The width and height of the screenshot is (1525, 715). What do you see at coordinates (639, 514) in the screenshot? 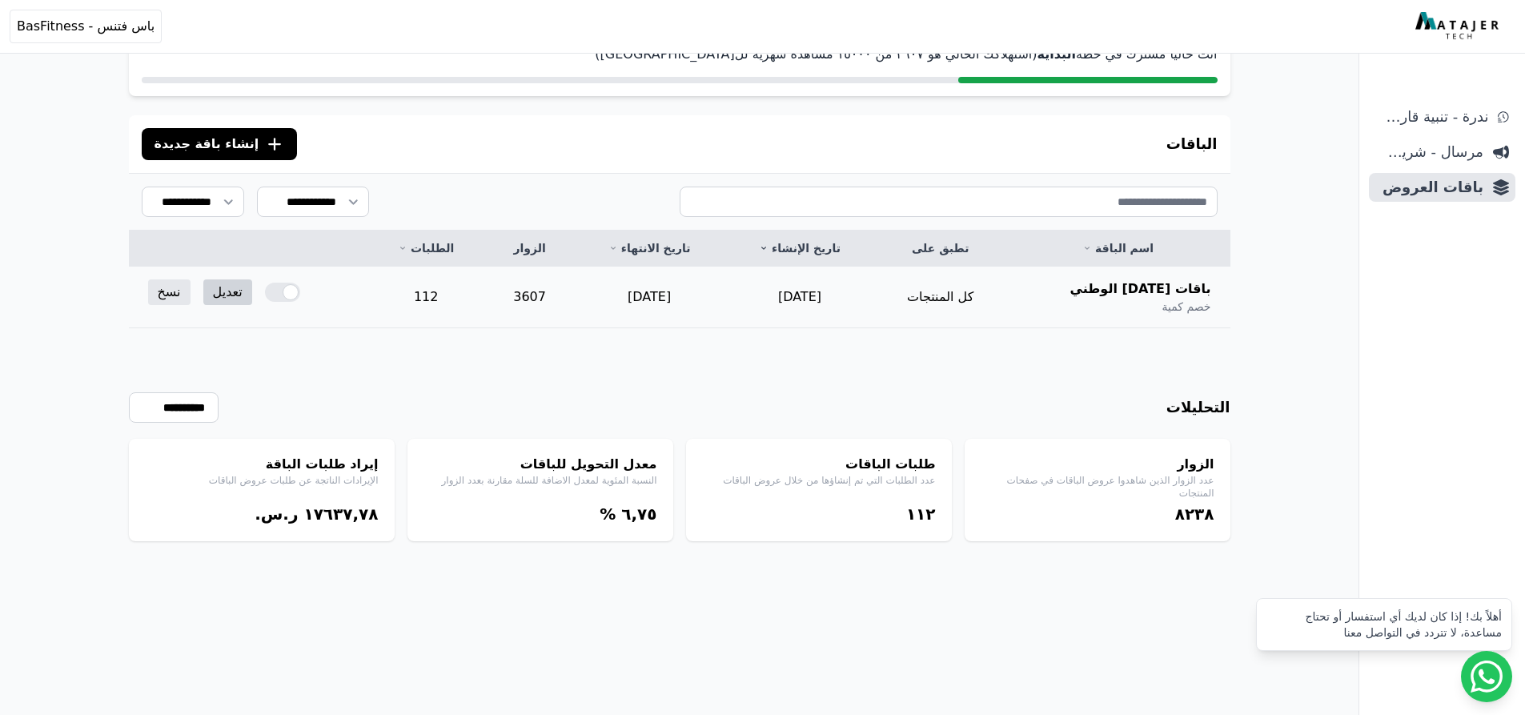
I see `bdi: ٦,٧٥` at bounding box center [639, 514].